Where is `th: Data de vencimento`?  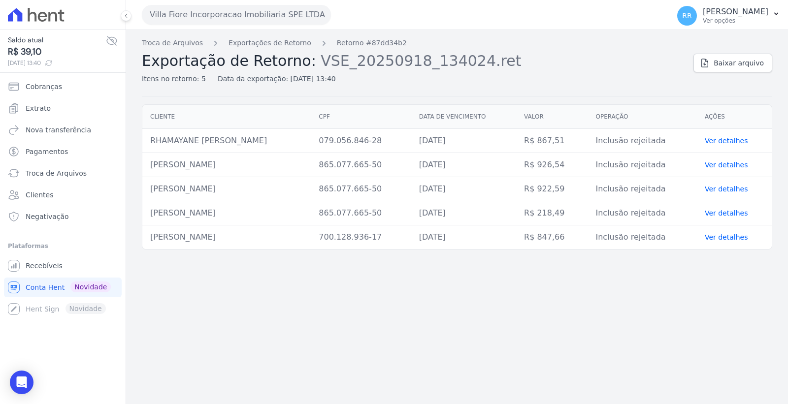 th: Data de vencimento is located at coordinates (463, 117).